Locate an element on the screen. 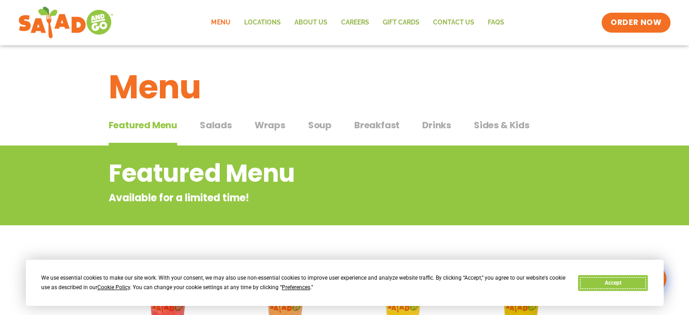  div: Cookie Consent Prompt is located at coordinates (345, 283).